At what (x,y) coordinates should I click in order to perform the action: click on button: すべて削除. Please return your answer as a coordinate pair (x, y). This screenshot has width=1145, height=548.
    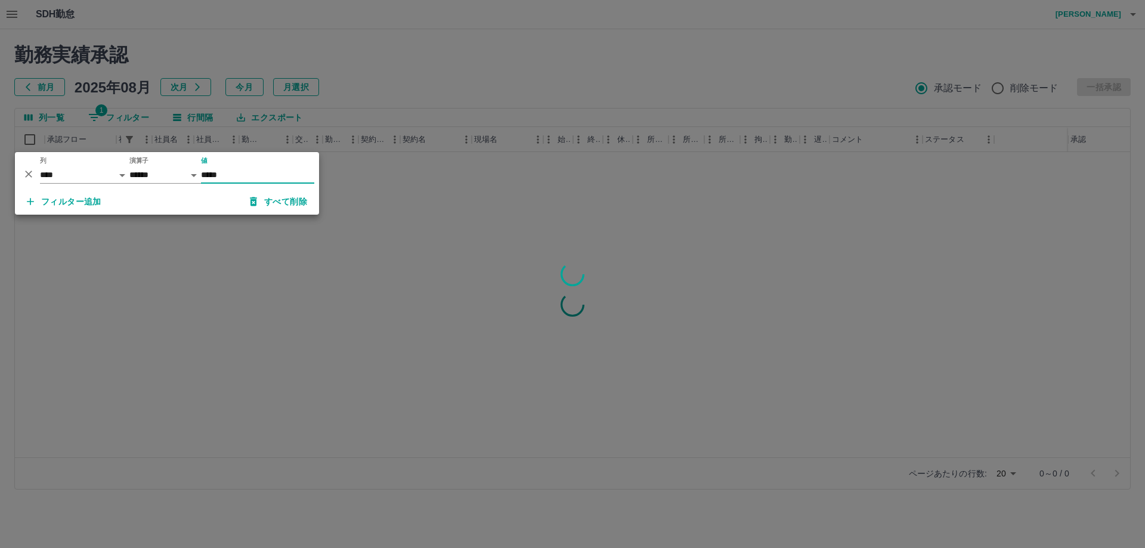
    Looking at the image, I should click on (279, 202).